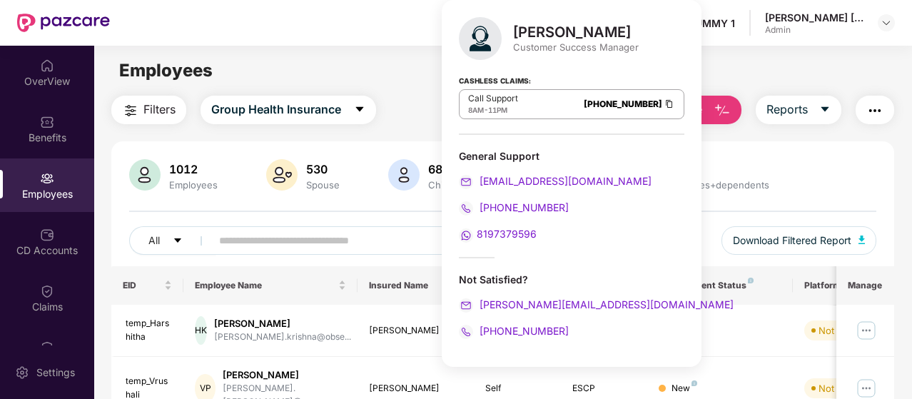 Image resolution: width=912 pixels, height=399 pixels. I want to click on strong: Cashless Claims:, so click(494, 80).